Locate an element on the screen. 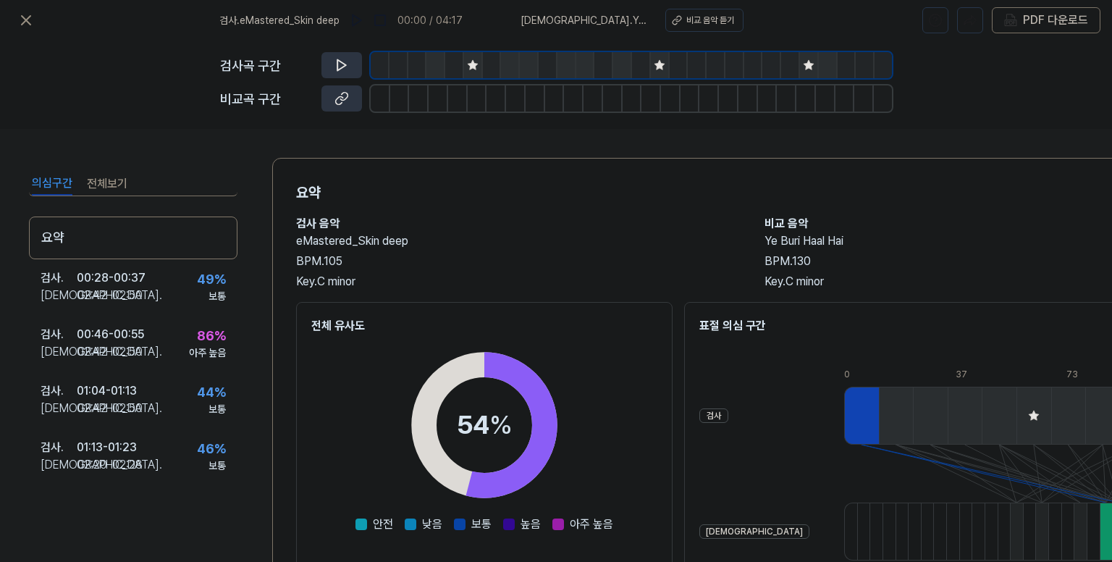  div: 00:28 - 00:37 is located at coordinates (111, 278).